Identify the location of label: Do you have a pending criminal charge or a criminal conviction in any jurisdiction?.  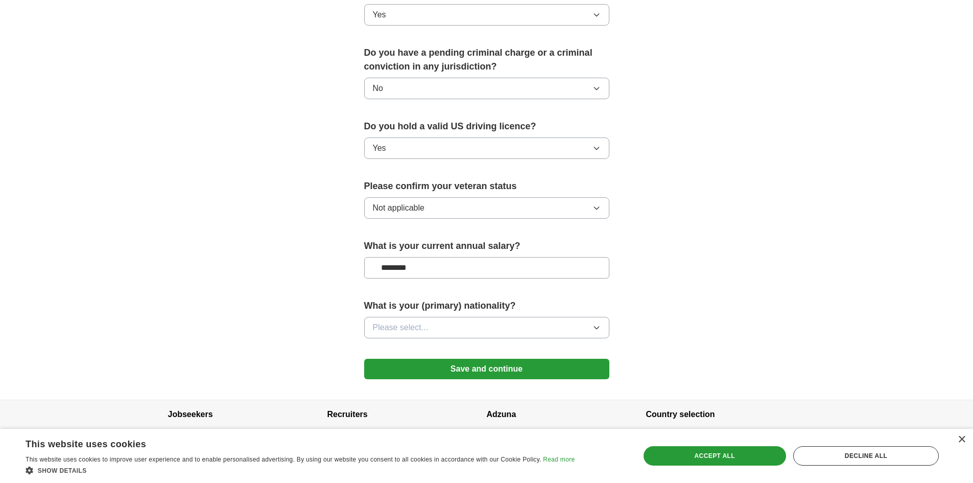
(487, 60).